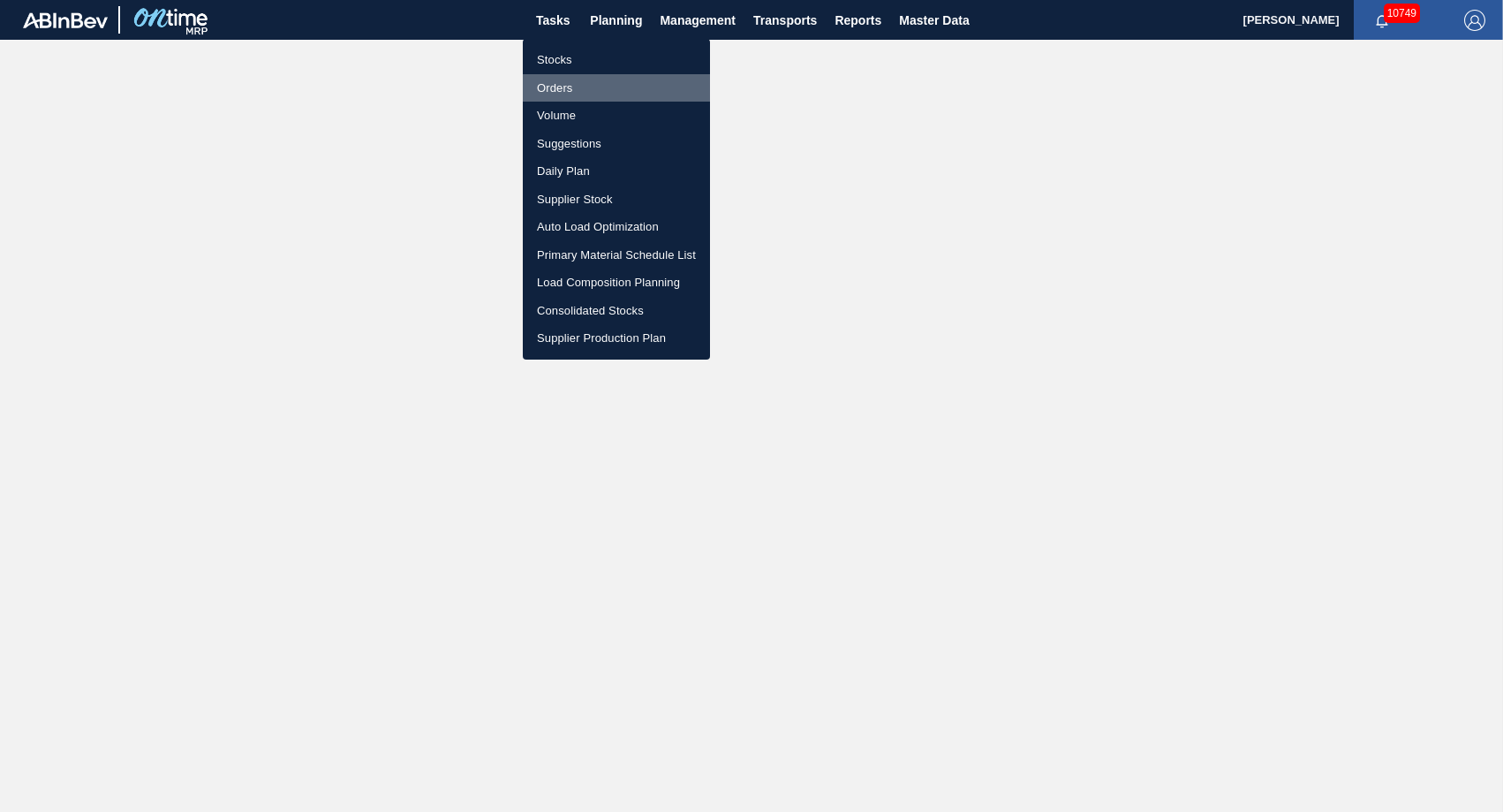 This screenshot has height=812, width=1503. Describe the element at coordinates (617, 199) in the screenshot. I see `a: Supplier Stock` at that location.